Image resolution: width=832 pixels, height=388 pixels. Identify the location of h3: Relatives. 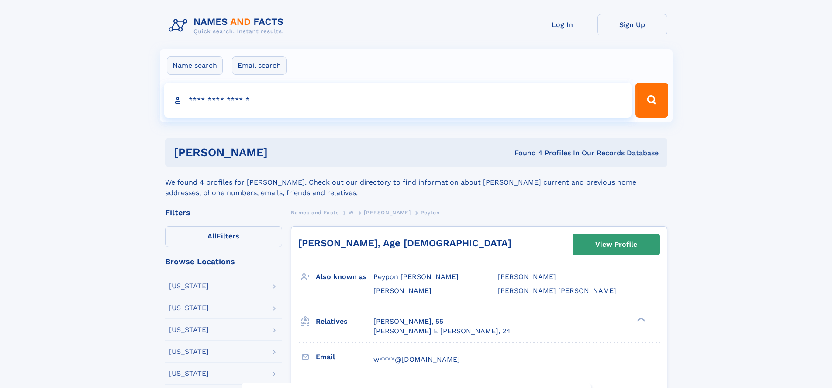
(345, 321).